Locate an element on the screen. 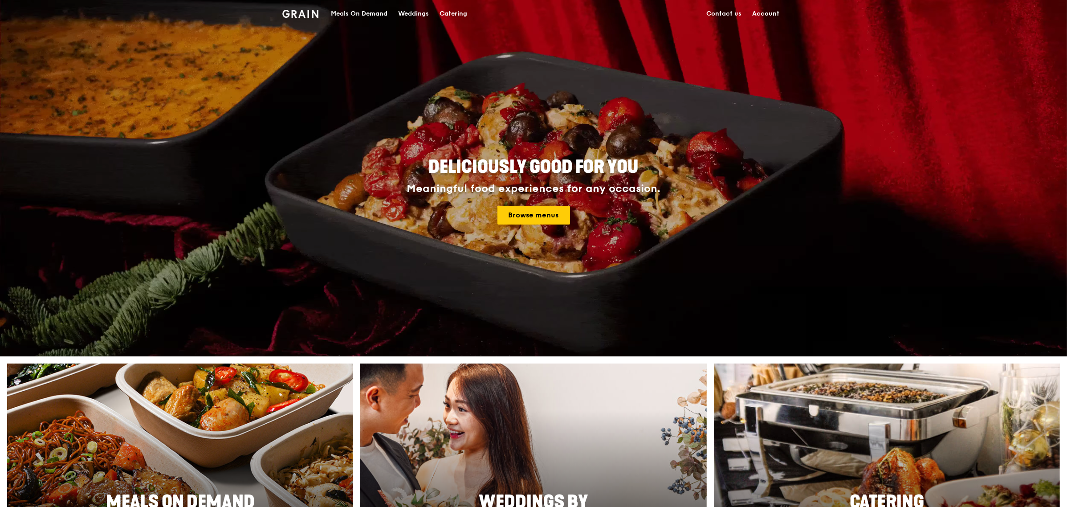 This screenshot has width=1067, height=507. a: Weddings is located at coordinates (413, 14).